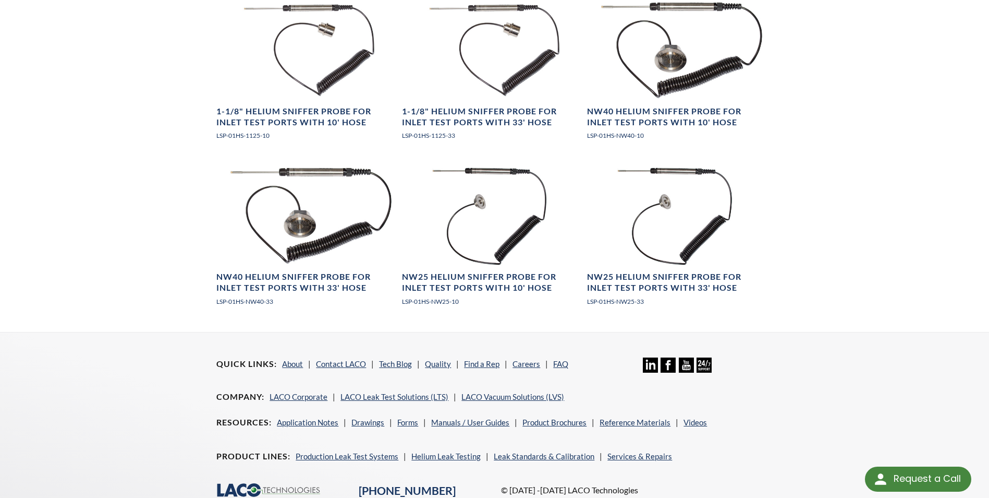 The image size is (989, 498). I want to click on a: Sniffer Probe for Inlet Test Ports, 10ft hose1-1/8" Helium Sniffer Probe for Inlet Test Ports wit..., so click(491, 75).